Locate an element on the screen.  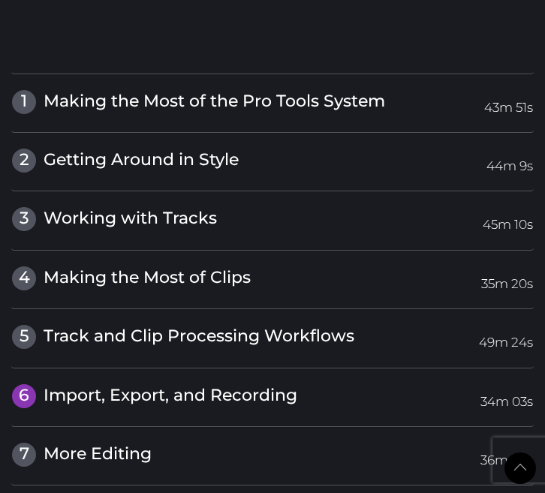
a: 1Making the Most of the Pro Tools System43m 51s is located at coordinates (272, 101).